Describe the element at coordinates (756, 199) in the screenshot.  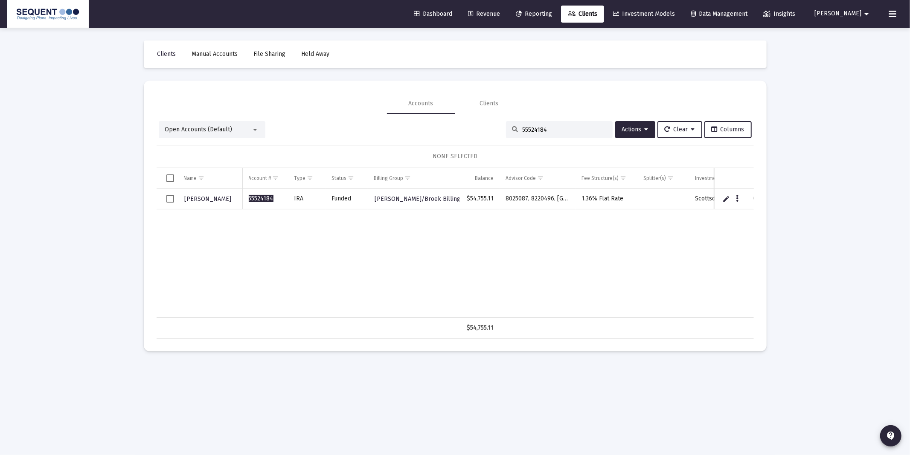
I see `td: Scottsdale 70/20/10 Models Rio4/Stock/REIT` at that location.